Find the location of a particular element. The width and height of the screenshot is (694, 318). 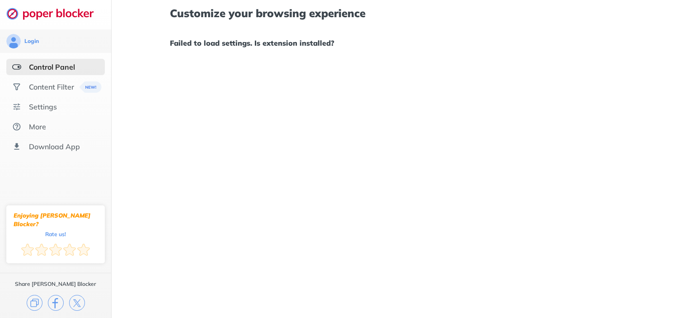

img: about.svg is located at coordinates (17, 127).